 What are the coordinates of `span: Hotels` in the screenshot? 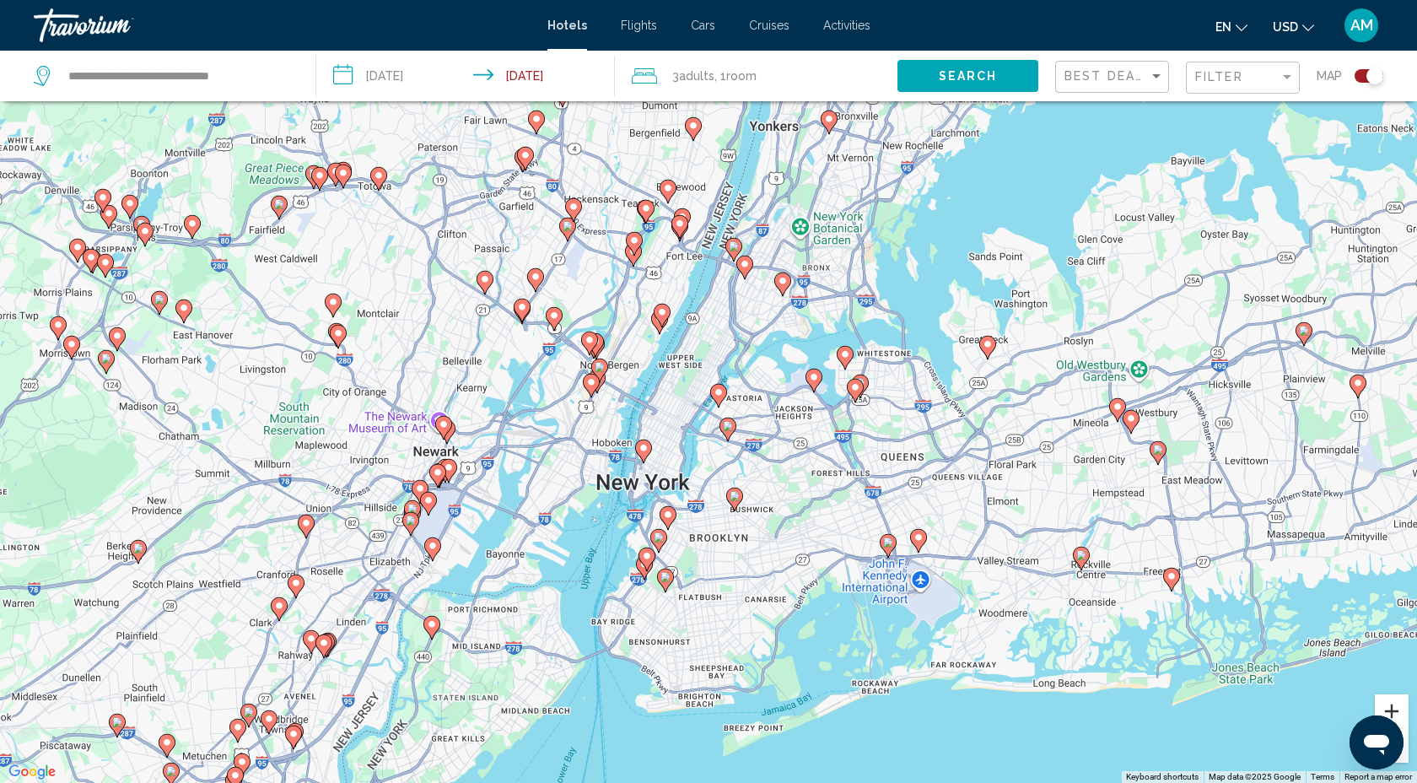 It's located at (567, 25).